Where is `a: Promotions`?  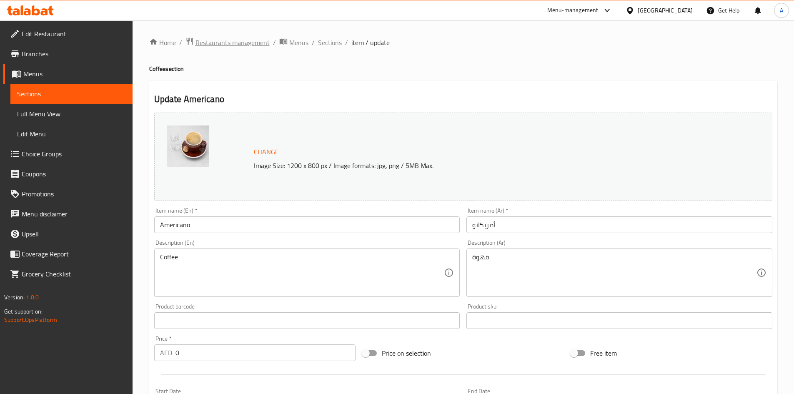 a: Promotions is located at coordinates (68, 194).